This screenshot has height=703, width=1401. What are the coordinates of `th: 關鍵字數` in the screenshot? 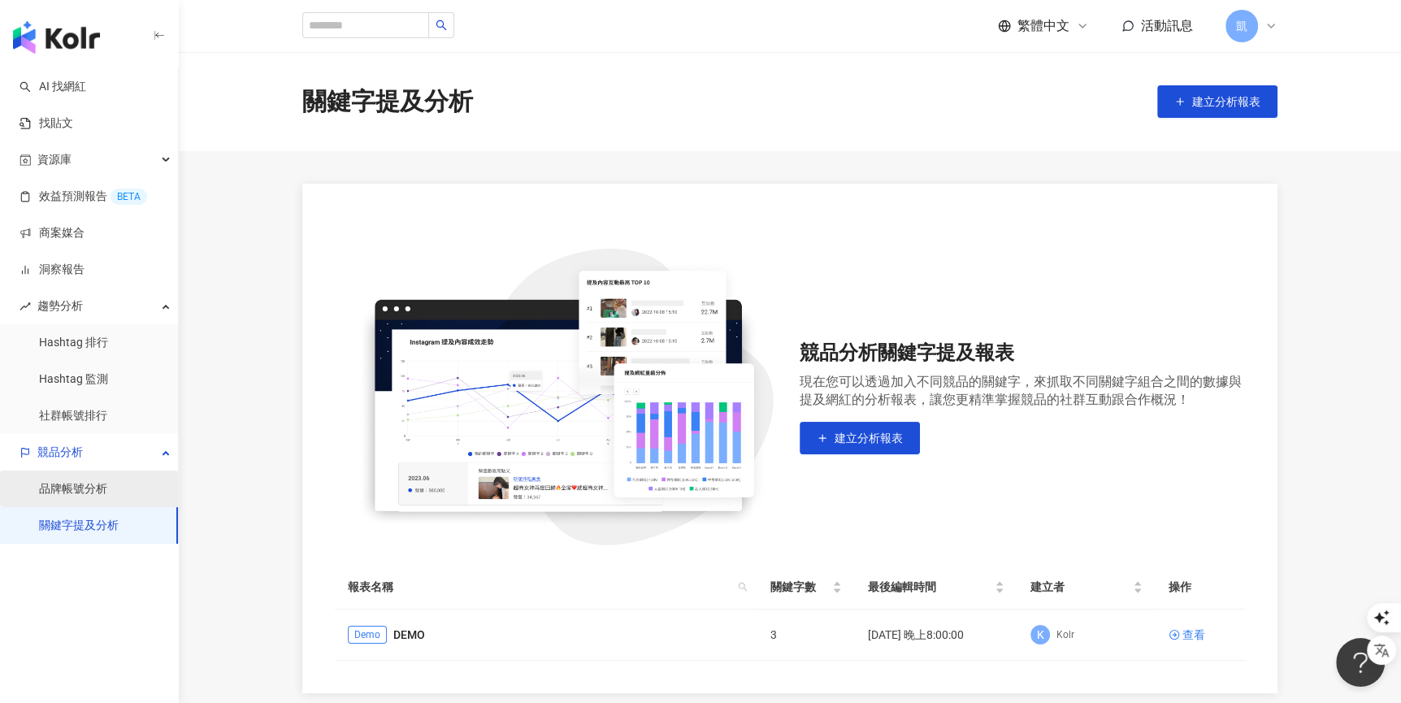 It's located at (806, 587).